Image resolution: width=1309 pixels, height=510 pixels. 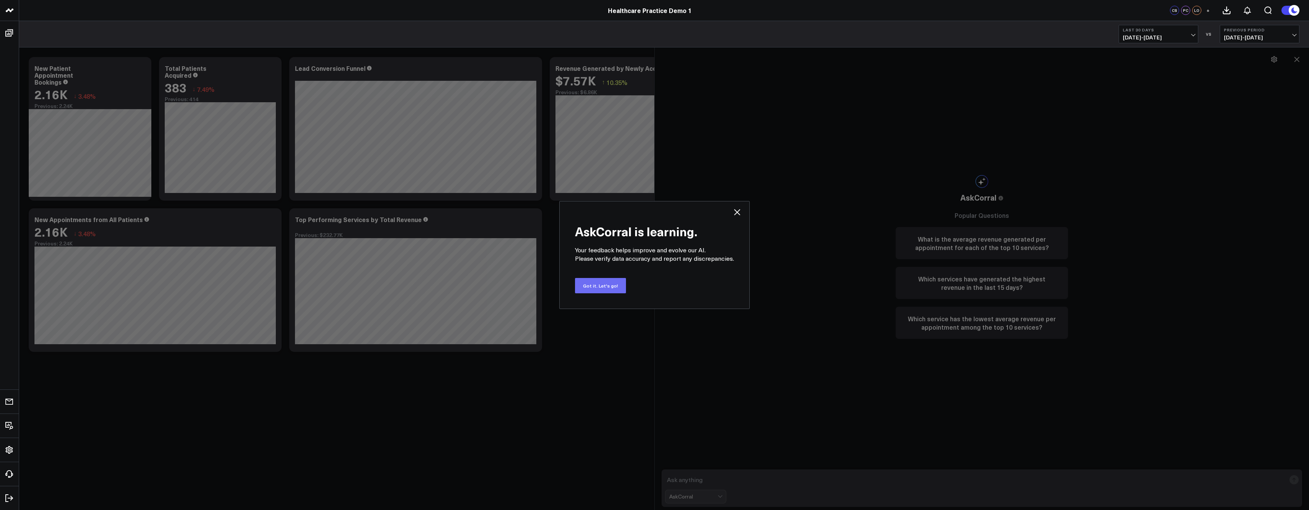 What do you see at coordinates (649, 10) in the screenshot?
I see `a: Healthcare Practice Demo 1` at bounding box center [649, 10].